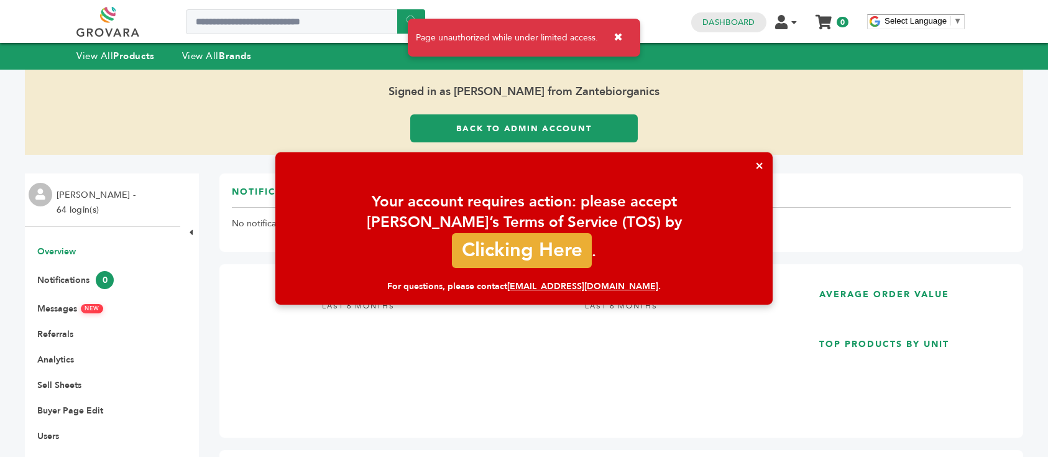 This screenshot has height=457, width=1048. What do you see at coordinates (70, 410) in the screenshot?
I see `a: Buyer Page Edit` at bounding box center [70, 410].